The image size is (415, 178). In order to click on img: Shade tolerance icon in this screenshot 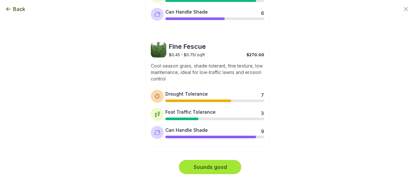, I will do `click(157, 133)`.